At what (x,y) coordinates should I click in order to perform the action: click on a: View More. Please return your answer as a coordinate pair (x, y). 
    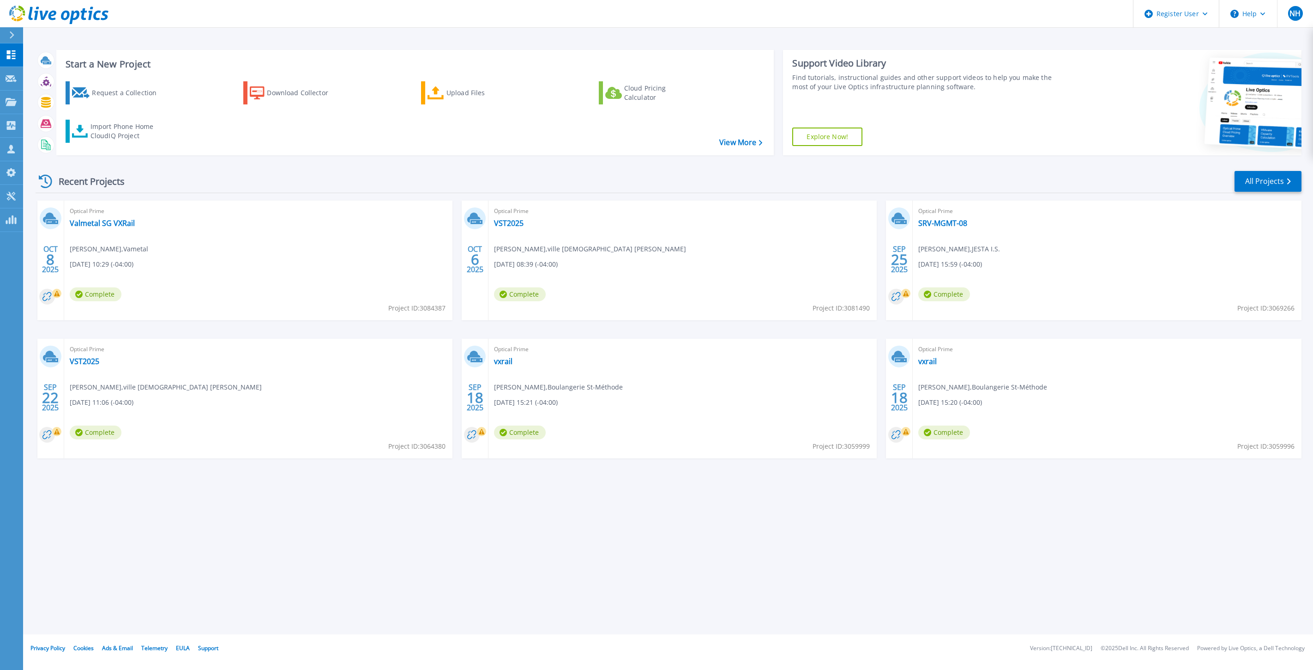
    Looking at the image, I should click on (741, 142).